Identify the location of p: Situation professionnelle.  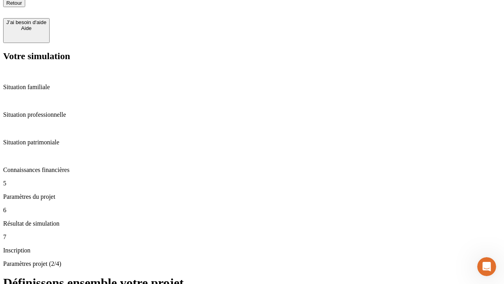
(252, 115).